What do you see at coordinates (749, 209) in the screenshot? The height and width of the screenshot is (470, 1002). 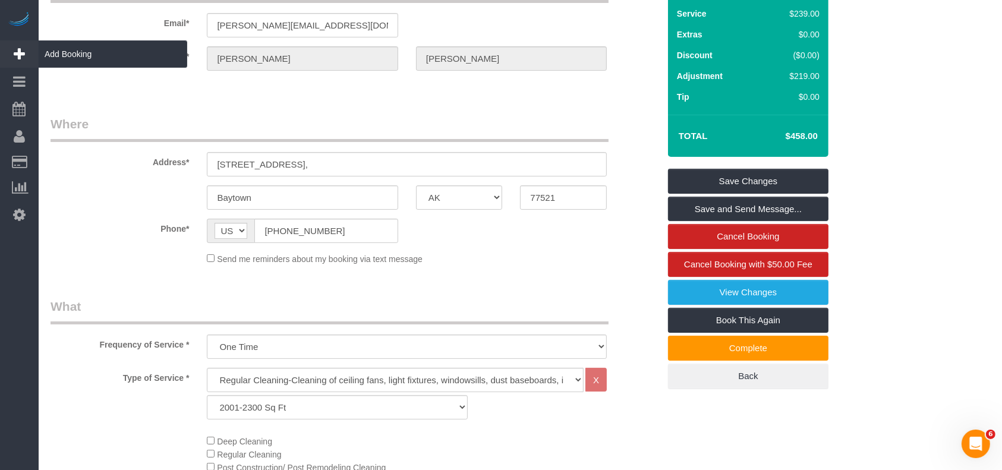 I see `a: Save and Send Message...` at bounding box center [749, 209].